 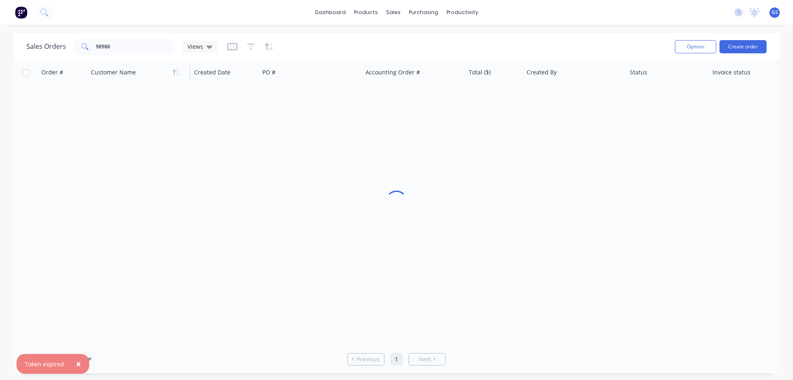 I want to click on div: Accounting Order #, so click(x=393, y=72).